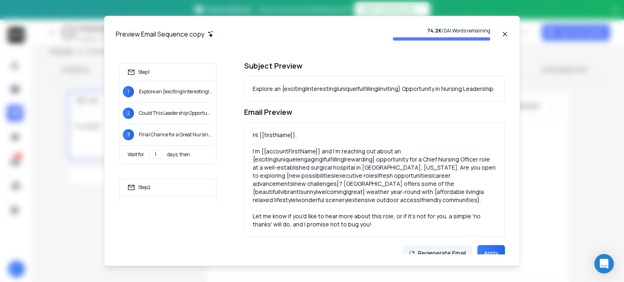  I want to click on div: Step 2, so click(139, 188).